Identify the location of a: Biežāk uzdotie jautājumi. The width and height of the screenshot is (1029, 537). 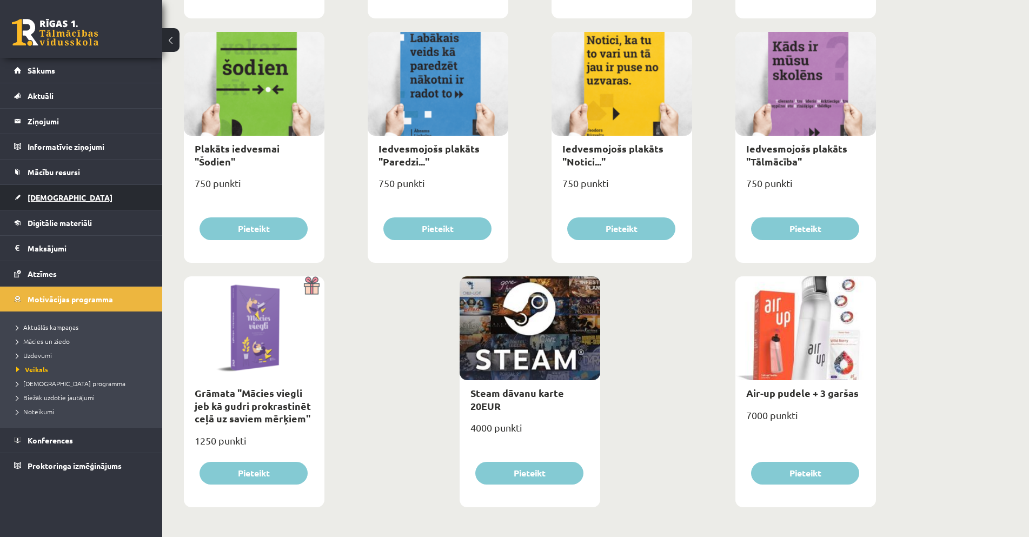
(84, 398).